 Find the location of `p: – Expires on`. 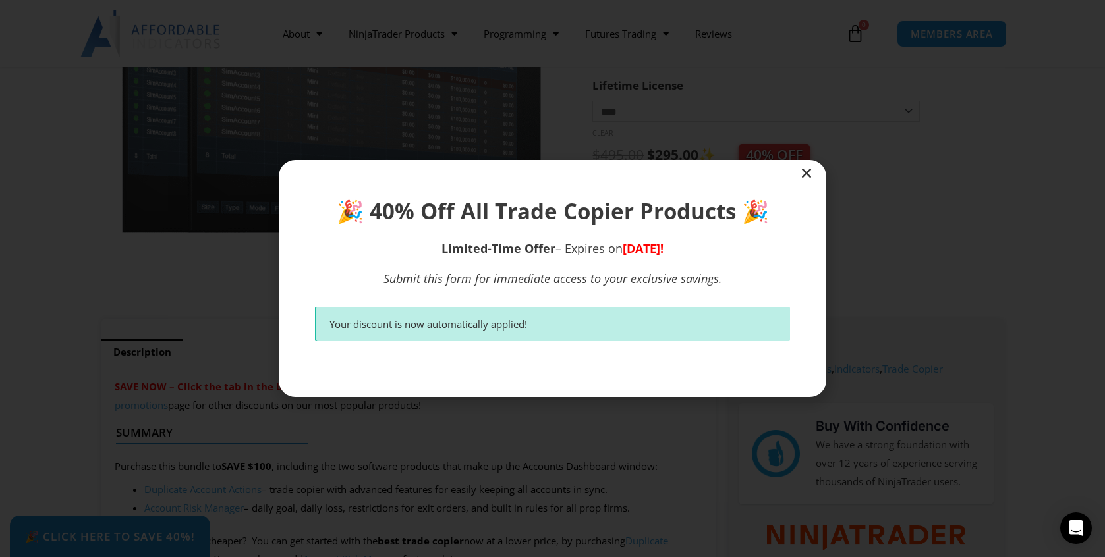

p: – Expires on is located at coordinates (552, 248).